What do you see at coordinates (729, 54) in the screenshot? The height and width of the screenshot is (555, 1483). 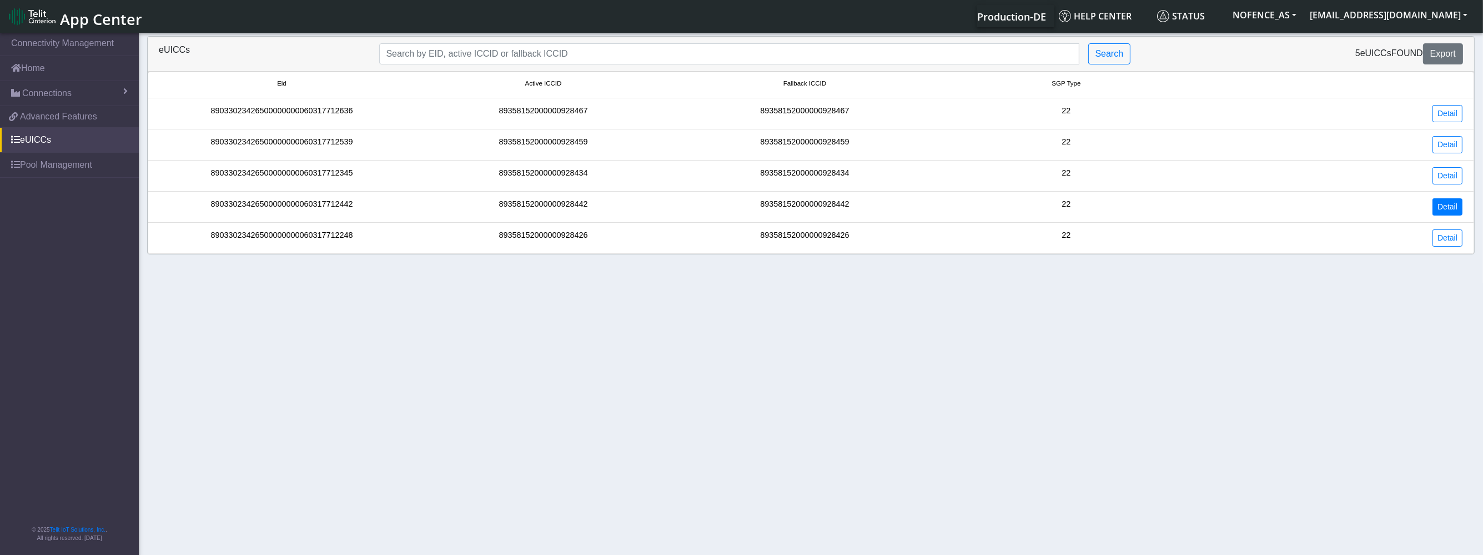 I see `input: Search...` at bounding box center [729, 54].